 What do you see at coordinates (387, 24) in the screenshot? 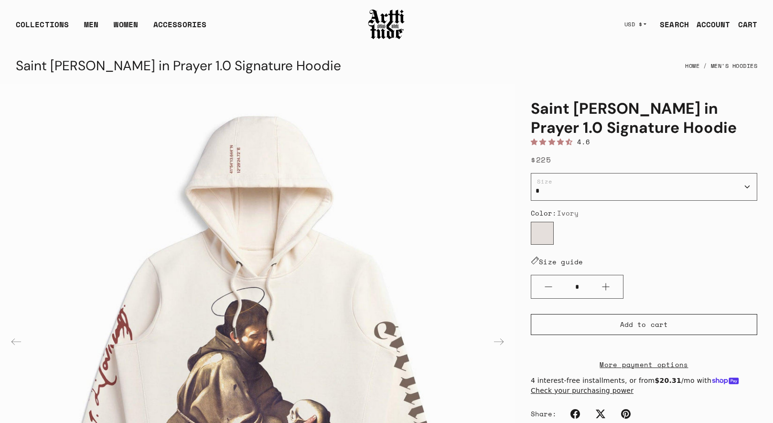
I see `img: Arttitude` at bounding box center [387, 24].